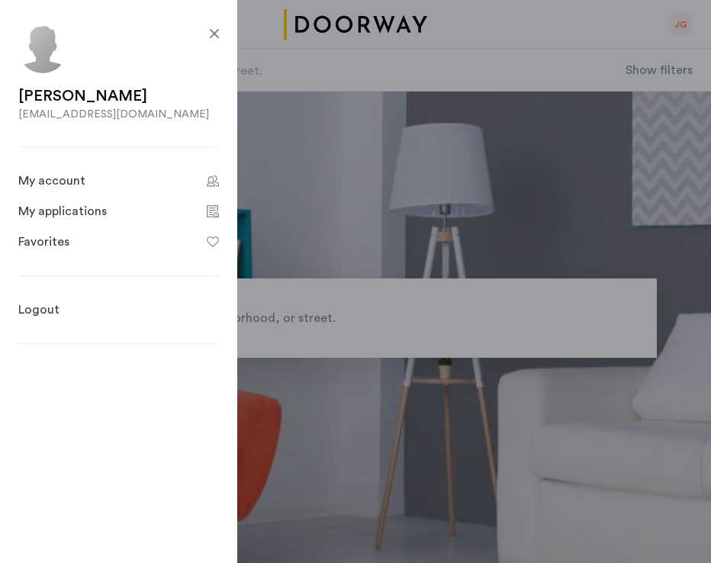 The height and width of the screenshot is (563, 711). What do you see at coordinates (43, 49) in the screenshot?
I see `img: user` at bounding box center [43, 49].